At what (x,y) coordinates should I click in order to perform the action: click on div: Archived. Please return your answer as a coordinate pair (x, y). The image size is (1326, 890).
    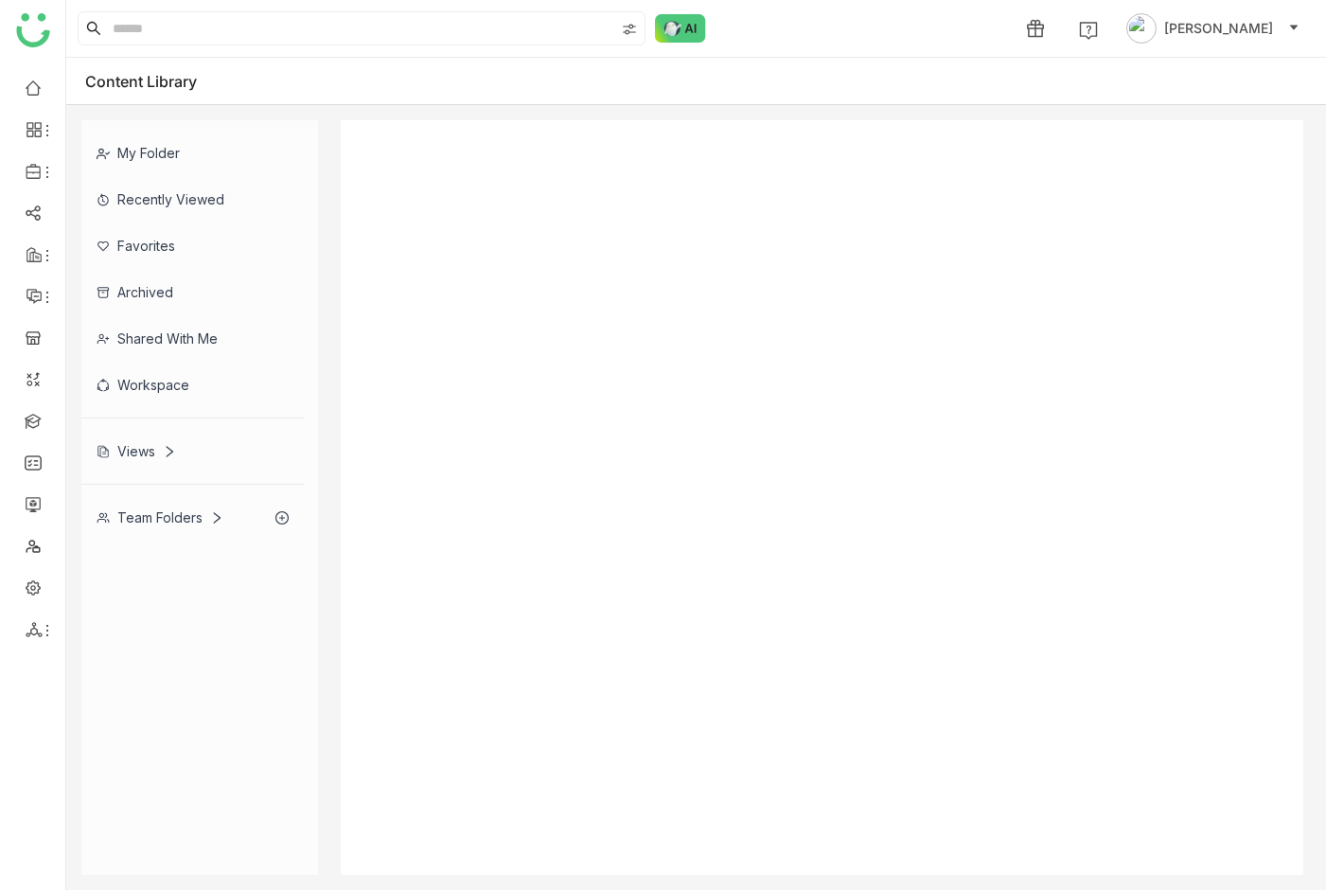
    Looking at the image, I should click on (192, 291).